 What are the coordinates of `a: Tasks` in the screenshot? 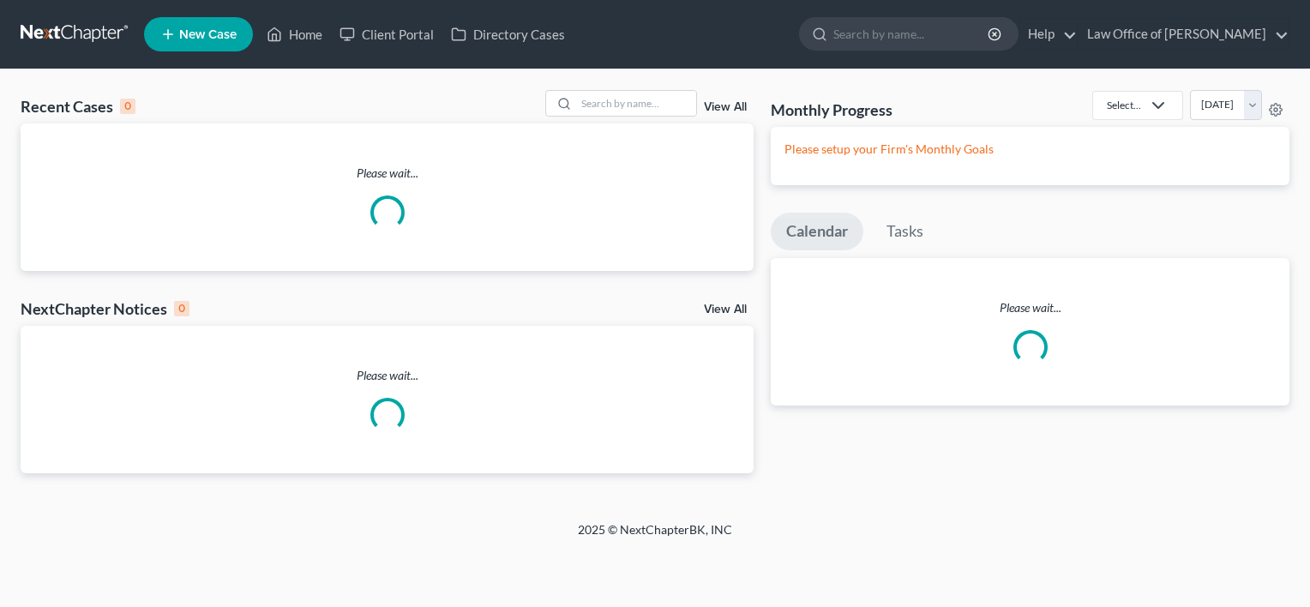 It's located at (905, 232).